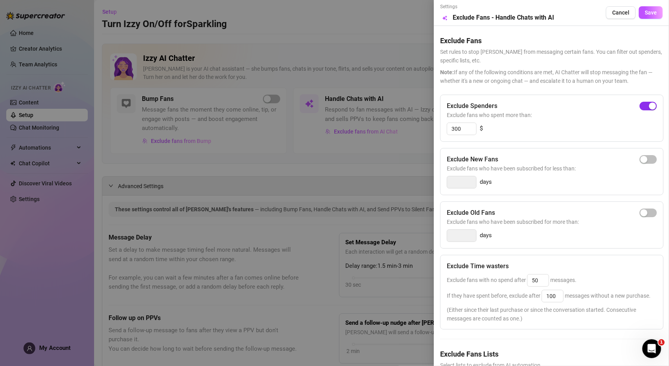 The width and height of the screenshot is (669, 366). What do you see at coordinates (497, 7) in the screenshot?
I see `span: Settings` at bounding box center [497, 7].